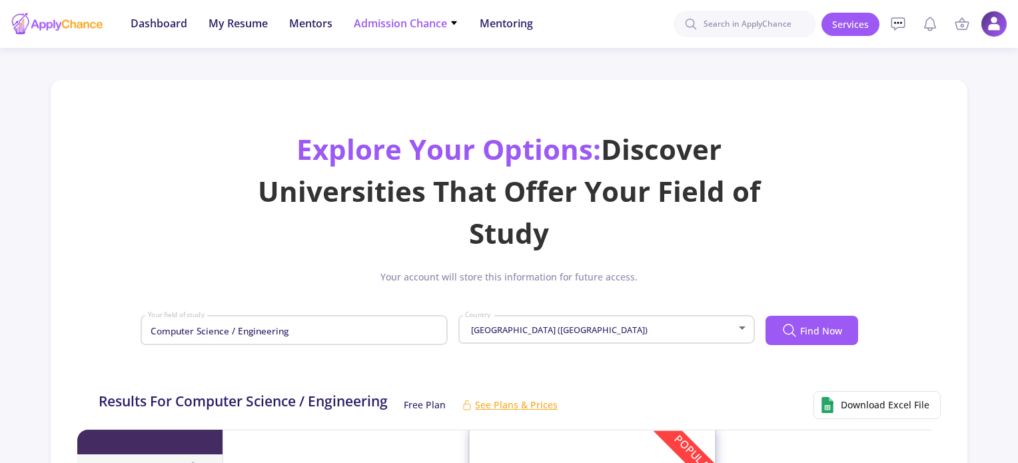  What do you see at coordinates (508, 282) in the screenshot?
I see `div: Your account will store this information for future access.` at bounding box center [508, 282].